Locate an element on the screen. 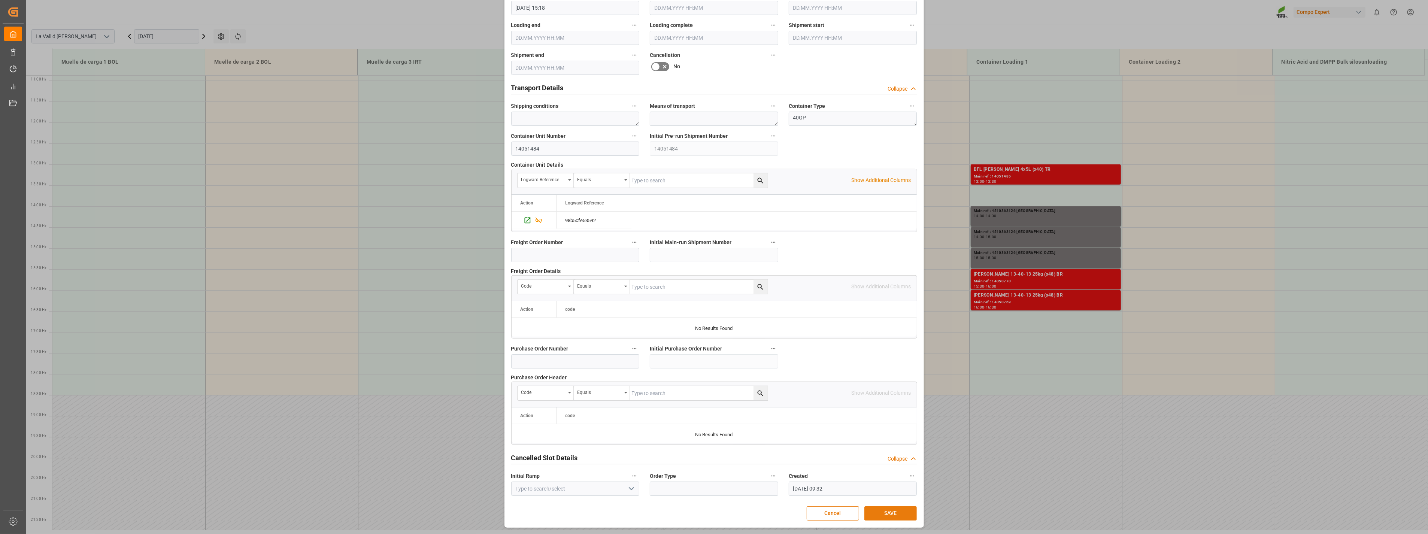 The image size is (1428, 534). span: Shipping conditions is located at coordinates (535, 106).